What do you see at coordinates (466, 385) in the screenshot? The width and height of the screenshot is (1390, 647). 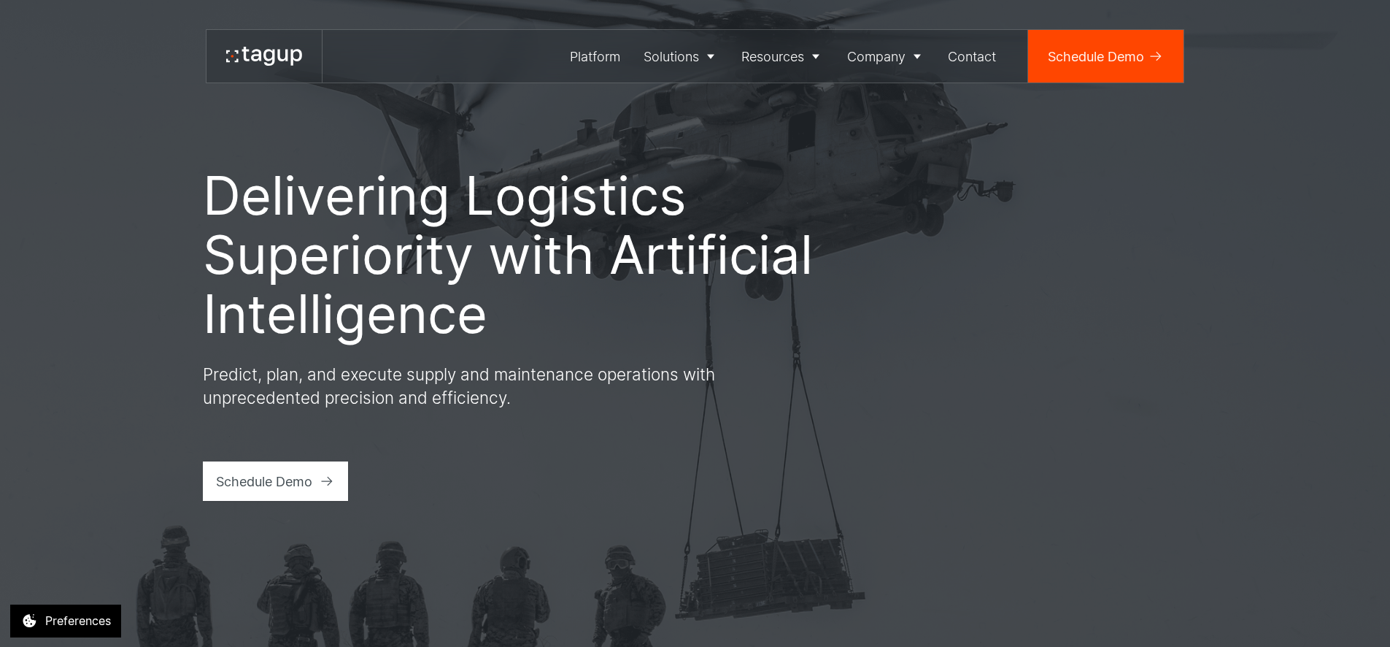 I see `p: Predict, plan, and execute supply and maintenance operations with unprecedented precision and eff...` at bounding box center [466, 385].